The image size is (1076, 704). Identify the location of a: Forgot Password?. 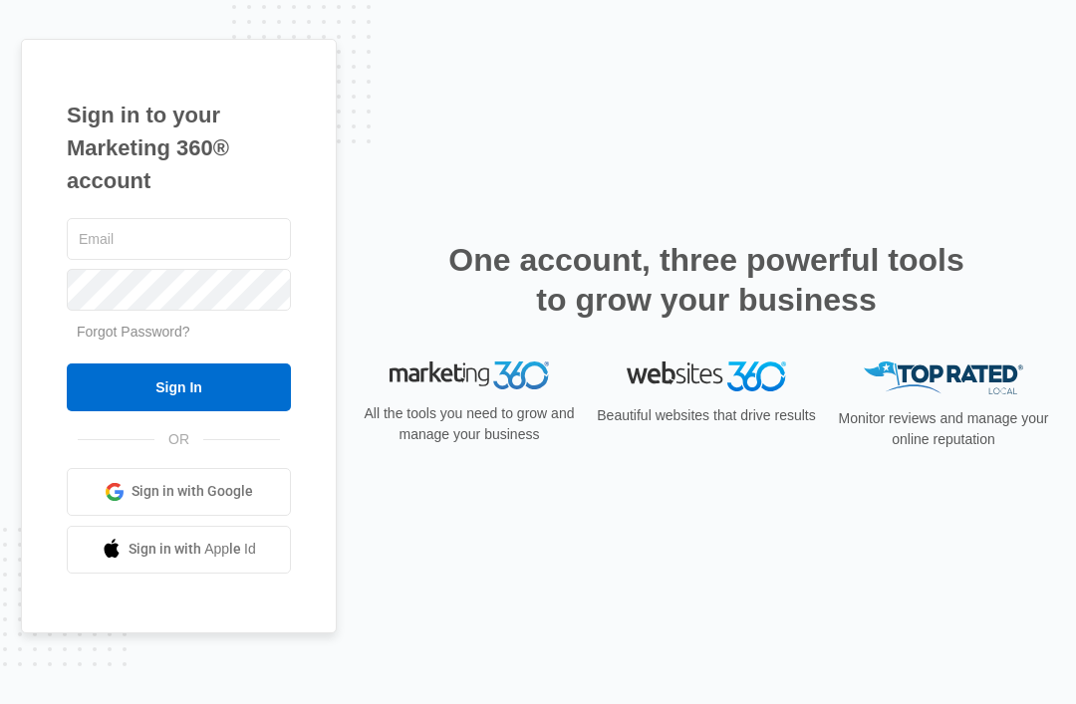
(134, 332).